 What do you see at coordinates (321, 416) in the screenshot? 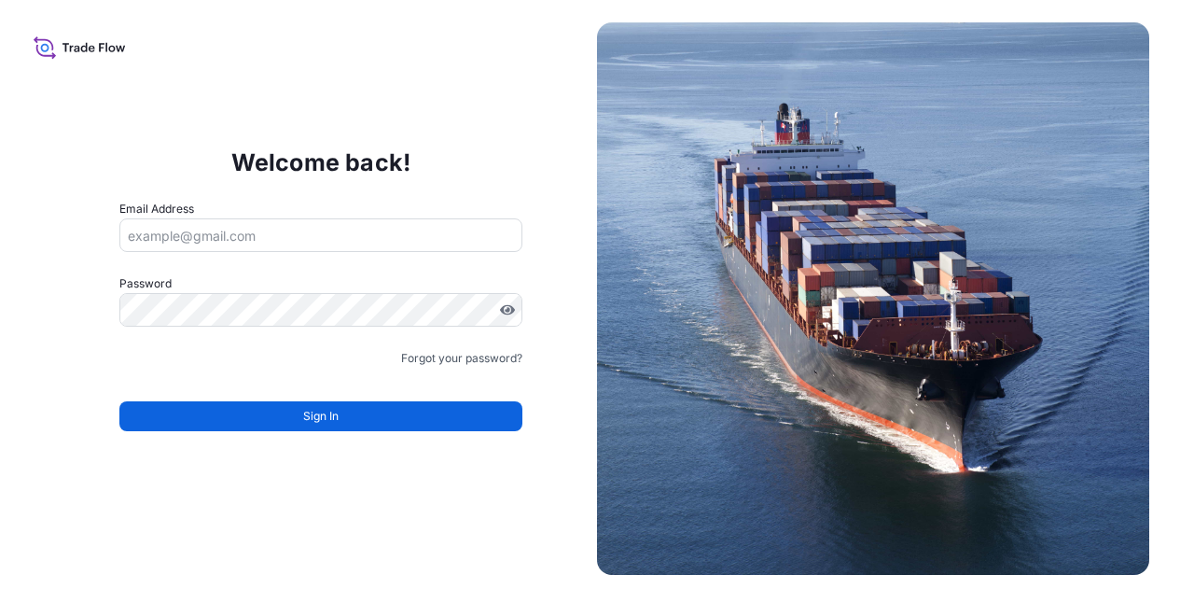
I see `button: Sign In` at bounding box center [321, 416].